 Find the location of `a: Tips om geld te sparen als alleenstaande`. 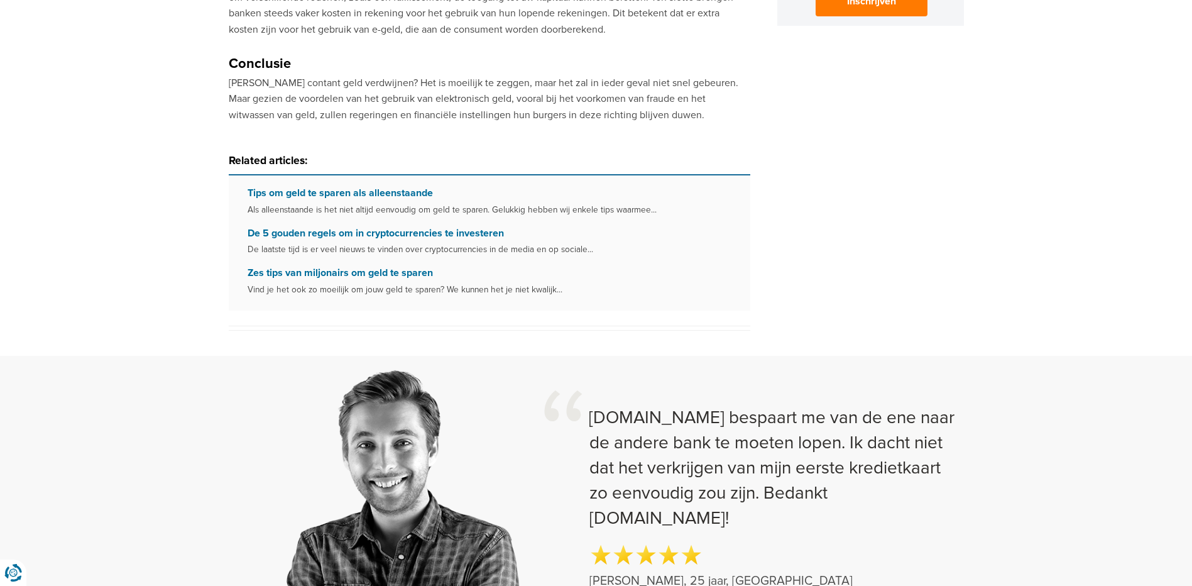

a: Tips om geld te sparen als alleenstaande is located at coordinates (340, 193).